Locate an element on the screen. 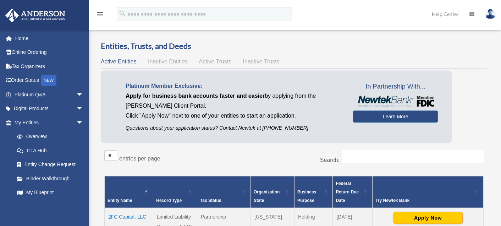  th: Federal Return Due Date: Activate to sort is located at coordinates (352, 192).